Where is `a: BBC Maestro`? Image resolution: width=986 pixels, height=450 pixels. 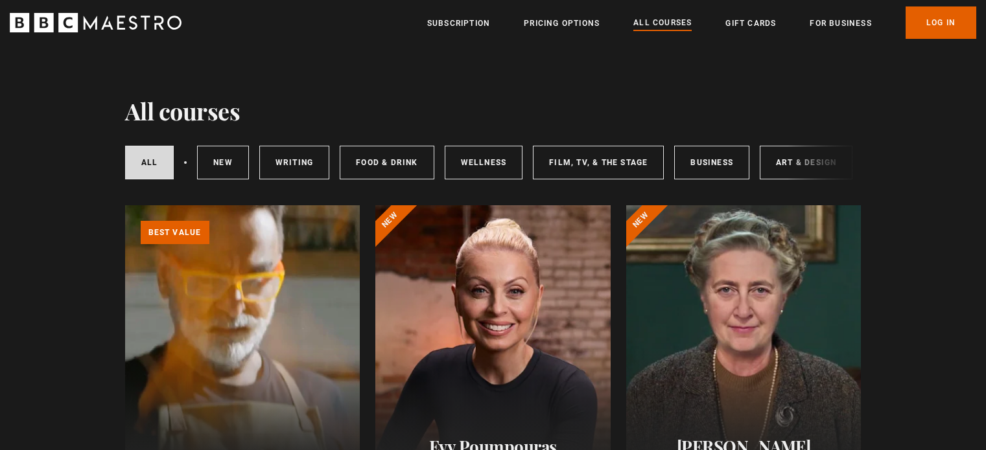
a: BBC Maestro is located at coordinates (95, 23).